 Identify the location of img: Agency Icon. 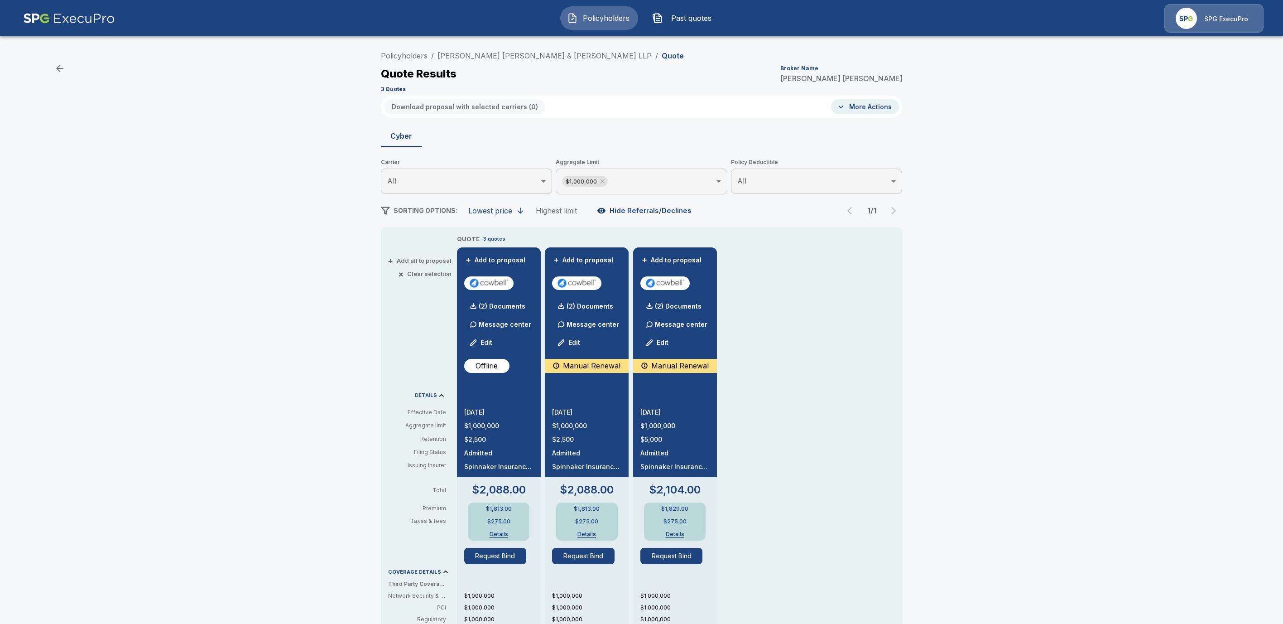
(1186, 18).